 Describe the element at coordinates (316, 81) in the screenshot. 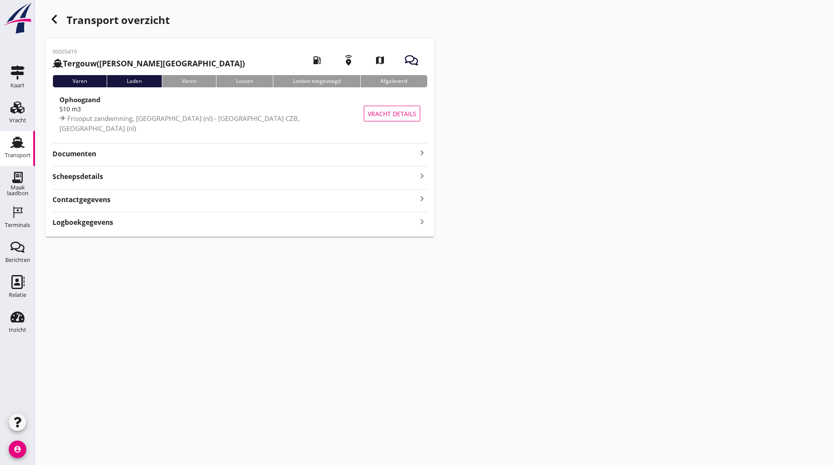

I see `div: Losbon toegevoegd` at that location.